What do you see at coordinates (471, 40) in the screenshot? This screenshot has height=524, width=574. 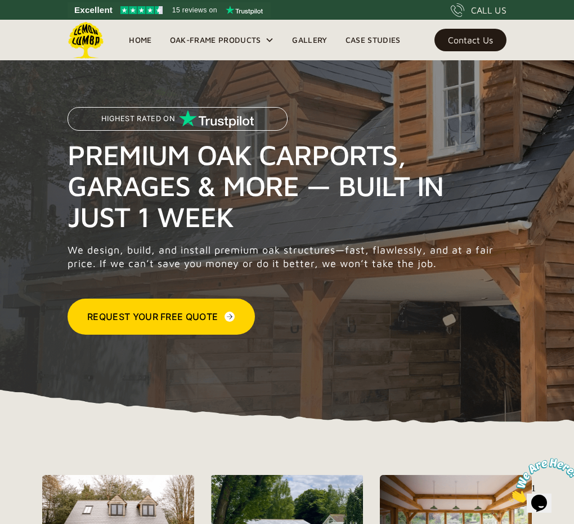 I see `a: Contact Us` at bounding box center [471, 40].